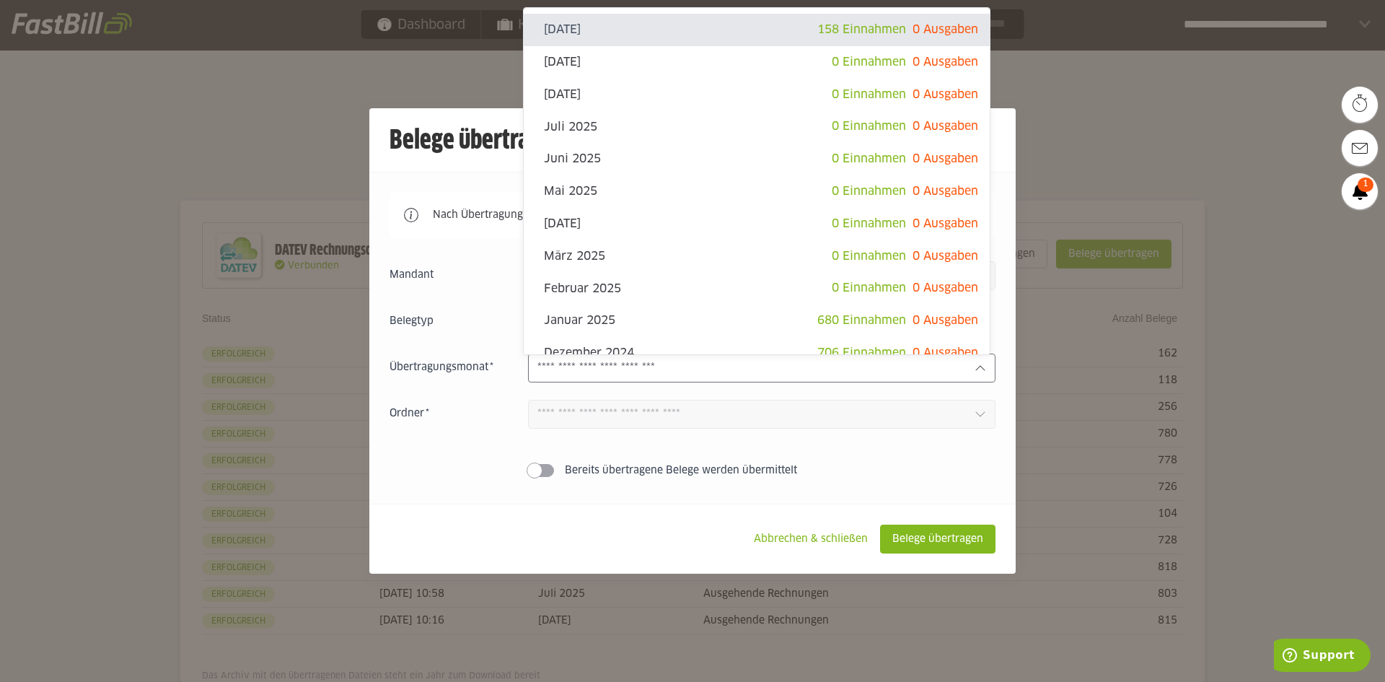 This screenshot has width=1385, height=682. Describe the element at coordinates (938, 539) in the screenshot. I see `sl-button: Belege übertragen` at that location.